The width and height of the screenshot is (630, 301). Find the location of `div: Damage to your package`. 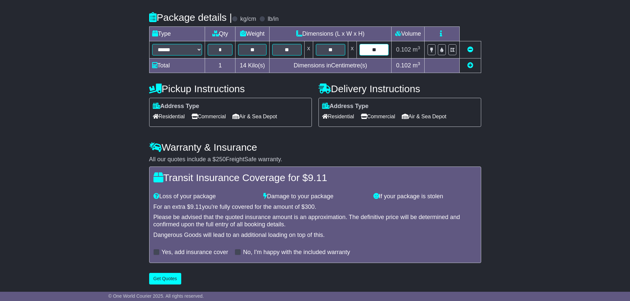

div: Damage to your package is located at coordinates (315, 197).